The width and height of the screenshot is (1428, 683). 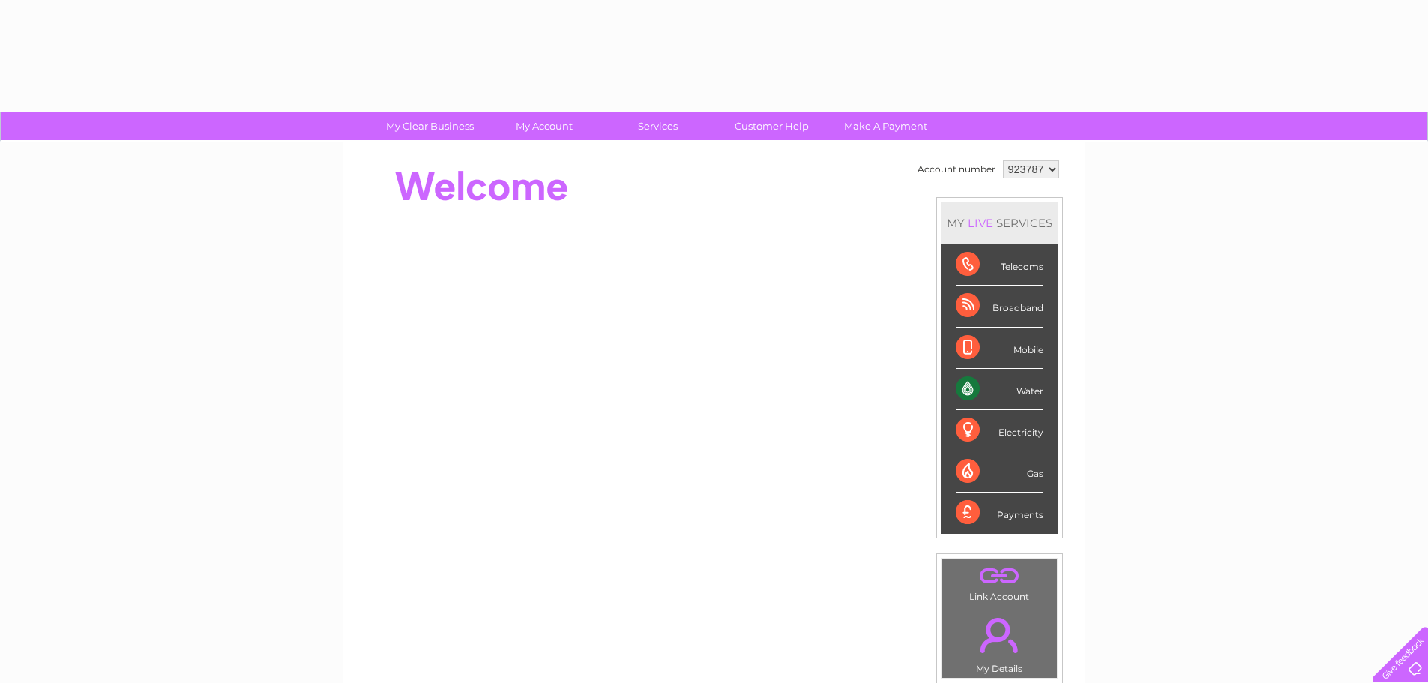 I want to click on div: Mobile, so click(x=999, y=348).